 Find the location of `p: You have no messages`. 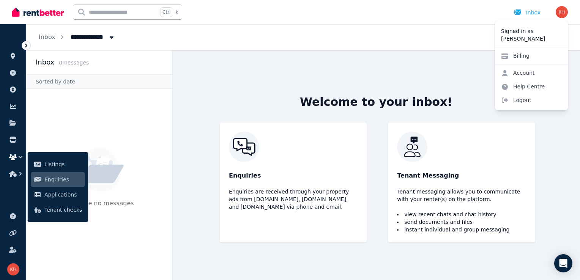

p: You have no messages is located at coordinates (99, 210).